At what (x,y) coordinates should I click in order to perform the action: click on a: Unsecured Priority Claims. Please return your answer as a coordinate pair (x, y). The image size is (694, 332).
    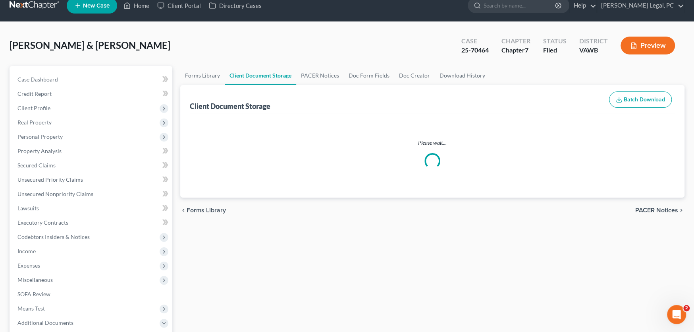
    Looking at the image, I should click on (92, 180).